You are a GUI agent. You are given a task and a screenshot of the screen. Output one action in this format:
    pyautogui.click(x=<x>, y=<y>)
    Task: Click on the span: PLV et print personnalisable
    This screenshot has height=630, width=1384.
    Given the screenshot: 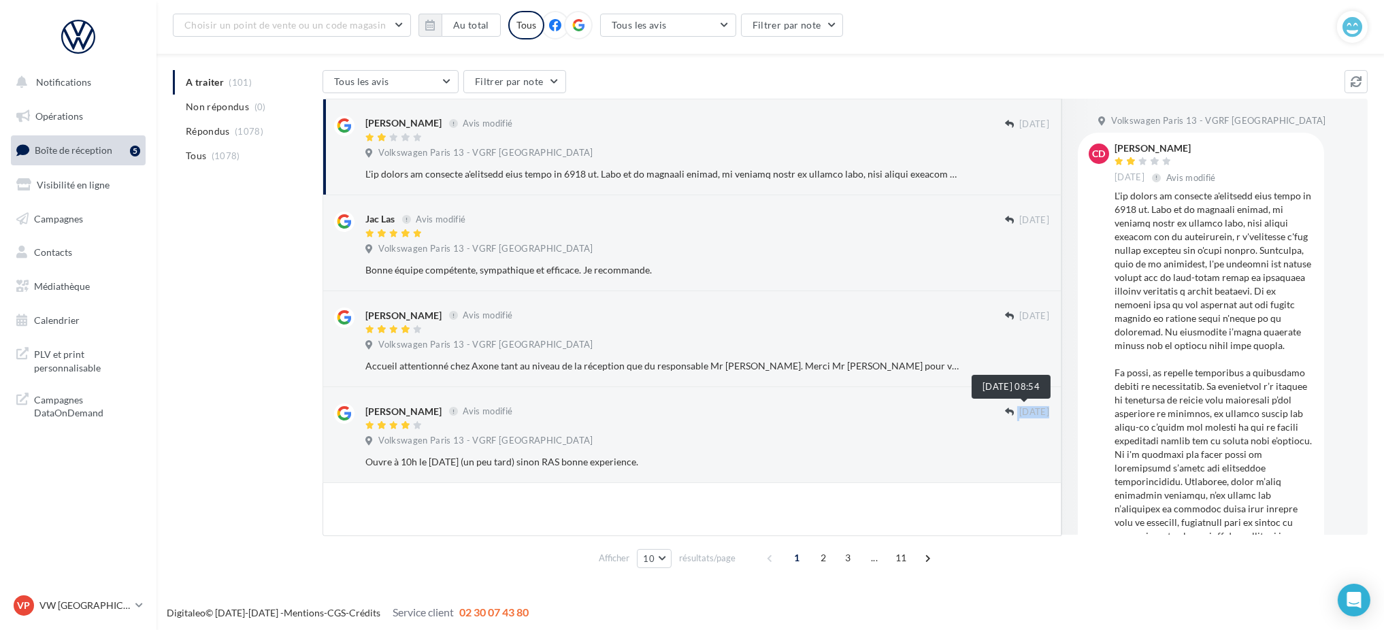 What is the action you would take?
    pyautogui.click(x=87, y=359)
    